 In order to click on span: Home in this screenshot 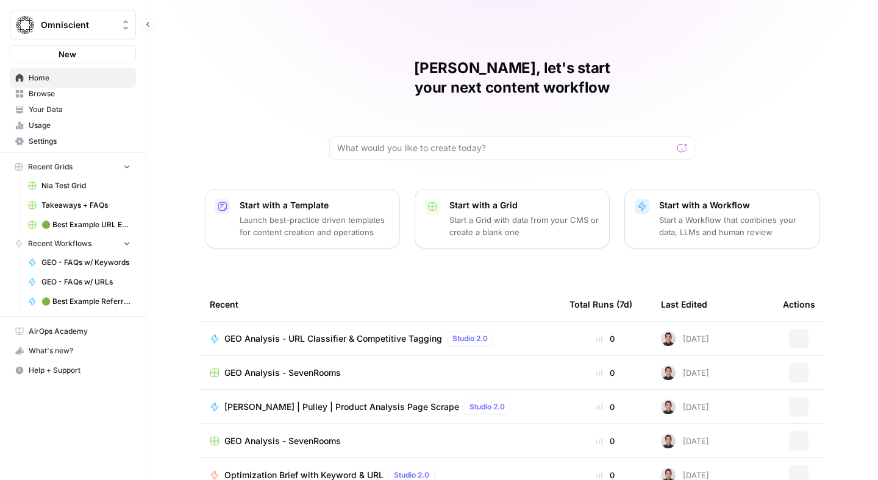, I will do `click(79, 78)`.